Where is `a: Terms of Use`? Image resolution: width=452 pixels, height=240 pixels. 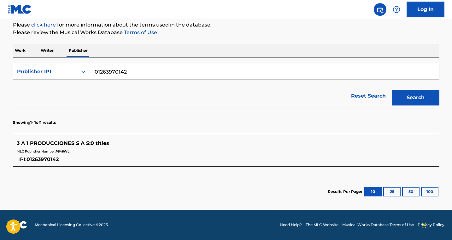 a: Terms of Use is located at coordinates (140, 32).